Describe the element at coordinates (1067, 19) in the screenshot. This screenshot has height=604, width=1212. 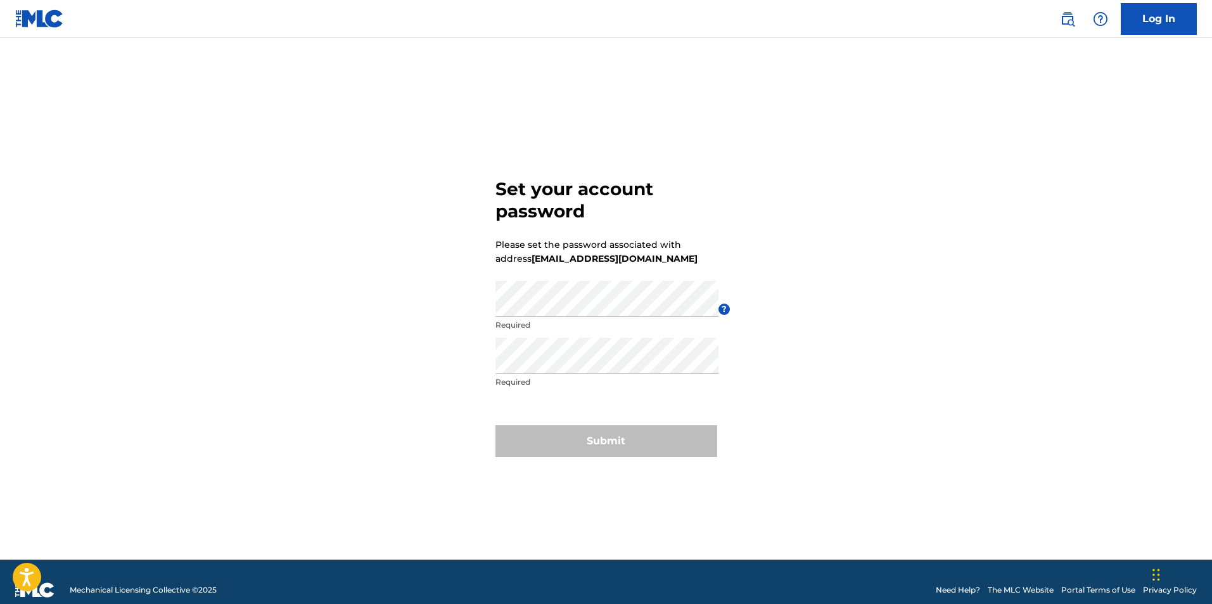
I see `img: search` at that location.